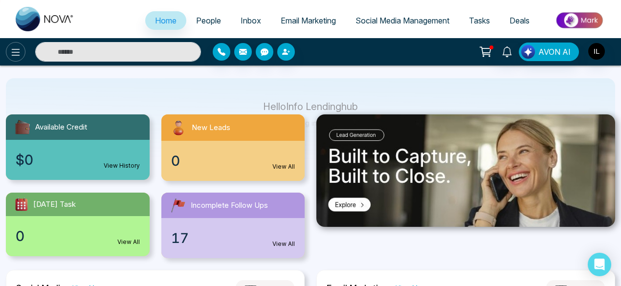 The width and height of the screenshot is (621, 286). What do you see at coordinates (233, 225) in the screenshot?
I see `a: Incomplete Follow Ups17View All` at bounding box center [233, 225].